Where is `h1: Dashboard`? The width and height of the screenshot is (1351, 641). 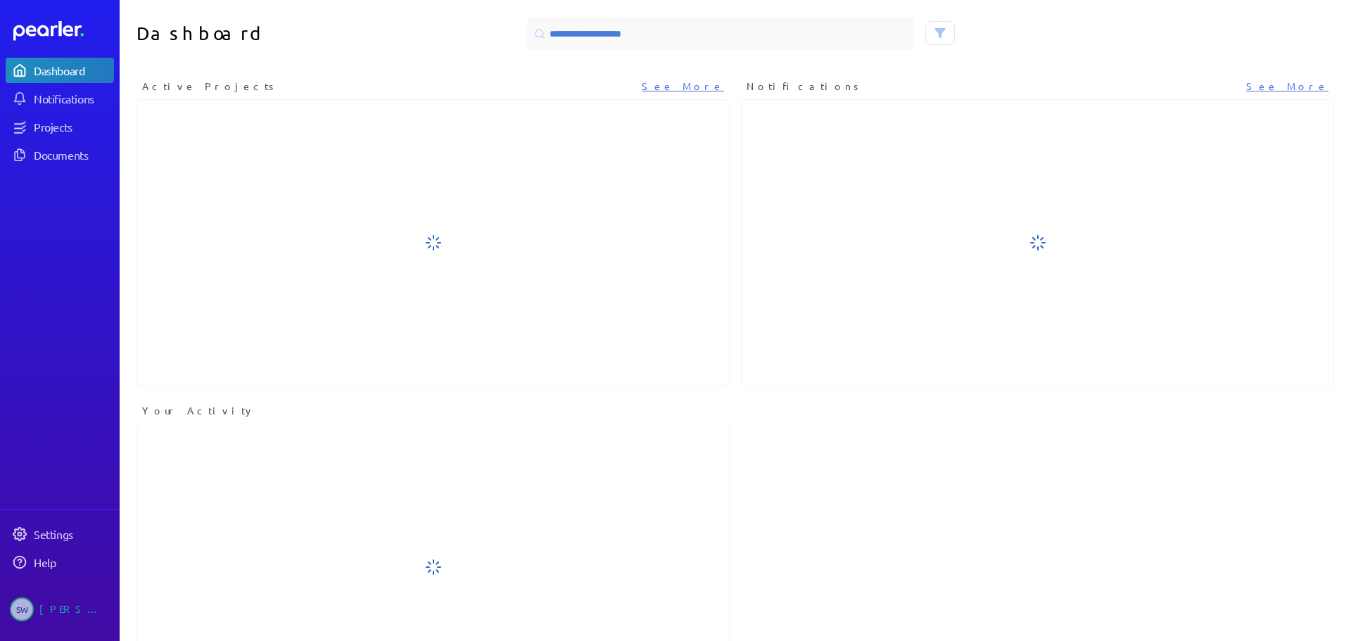 h1: Dashboard is located at coordinates (282, 34).